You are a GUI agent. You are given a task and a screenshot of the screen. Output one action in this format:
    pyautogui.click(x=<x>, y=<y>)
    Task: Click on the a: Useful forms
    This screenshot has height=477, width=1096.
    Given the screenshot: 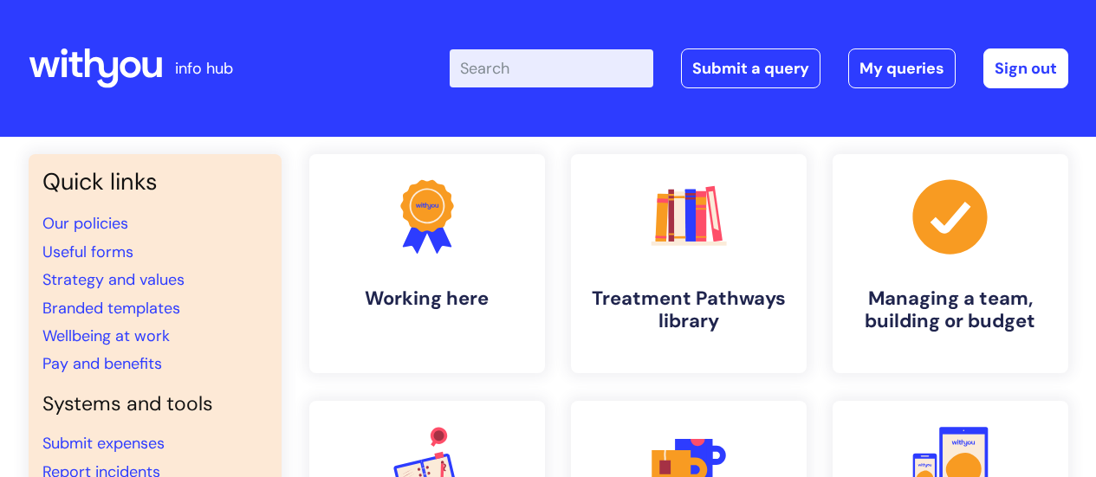 What is the action you would take?
    pyautogui.click(x=88, y=252)
    